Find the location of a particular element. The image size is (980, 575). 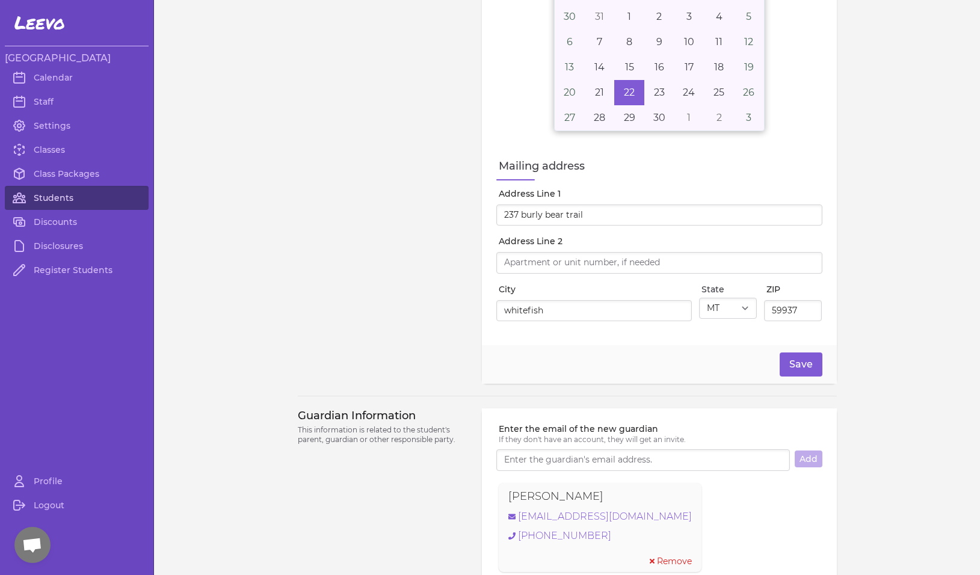

abbr: June 29, 2021 is located at coordinates (629, 117).